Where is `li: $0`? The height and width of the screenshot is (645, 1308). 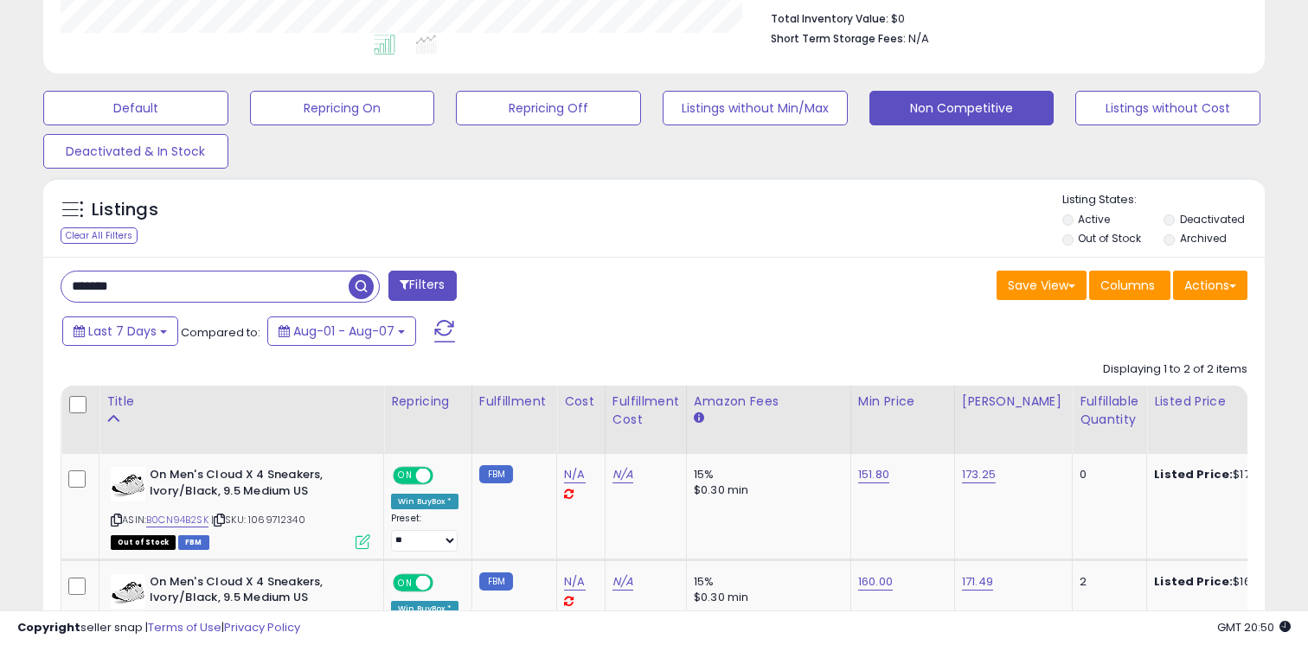 li: $0 is located at coordinates (1003, 17).